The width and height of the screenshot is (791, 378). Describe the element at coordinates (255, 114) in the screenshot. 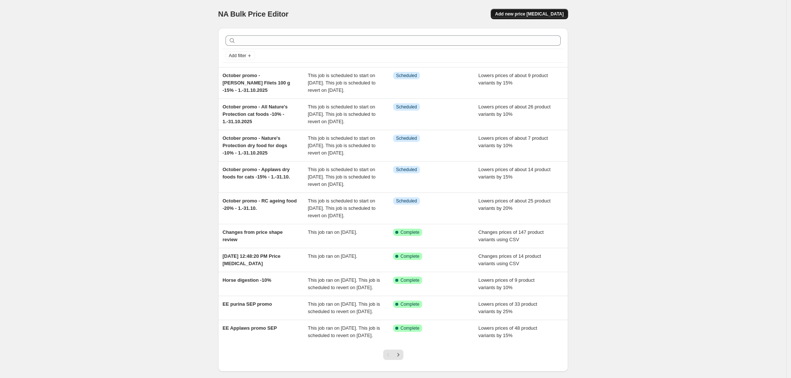

I see `span: October promo - All Nature's Protection cat foods -10% - 1.-31.10.2025` at that location.